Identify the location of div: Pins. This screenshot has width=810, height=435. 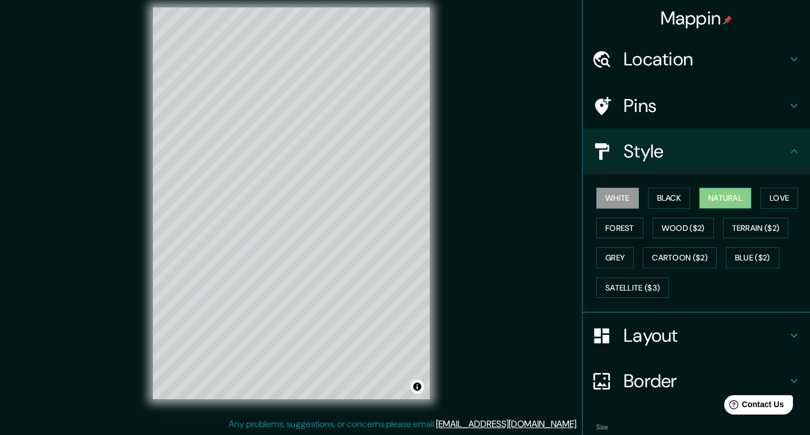
(696, 106).